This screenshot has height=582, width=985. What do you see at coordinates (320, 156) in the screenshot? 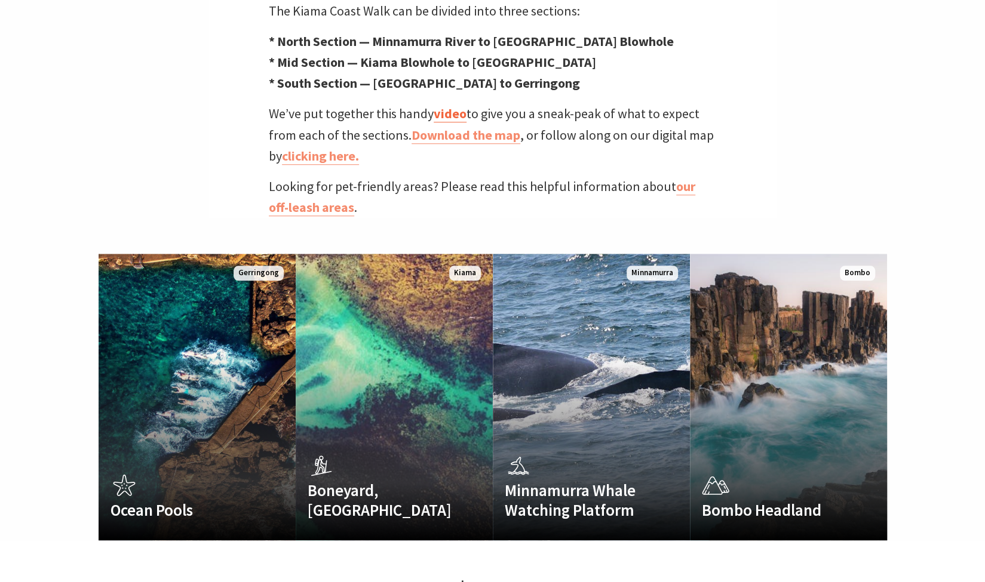
I see `a: clicking here.` at bounding box center [320, 156].